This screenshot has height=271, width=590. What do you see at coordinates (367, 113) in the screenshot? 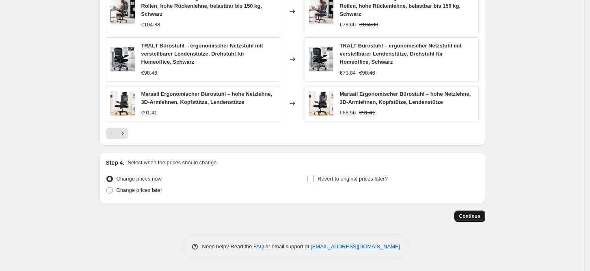
I see `strike: €91.41` at bounding box center [367, 113].